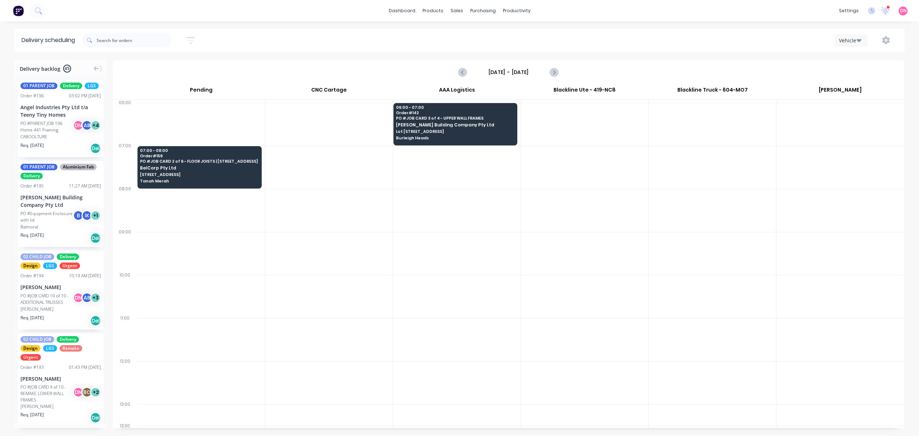  I want to click on div: CNC Cartage, so click(329, 91).